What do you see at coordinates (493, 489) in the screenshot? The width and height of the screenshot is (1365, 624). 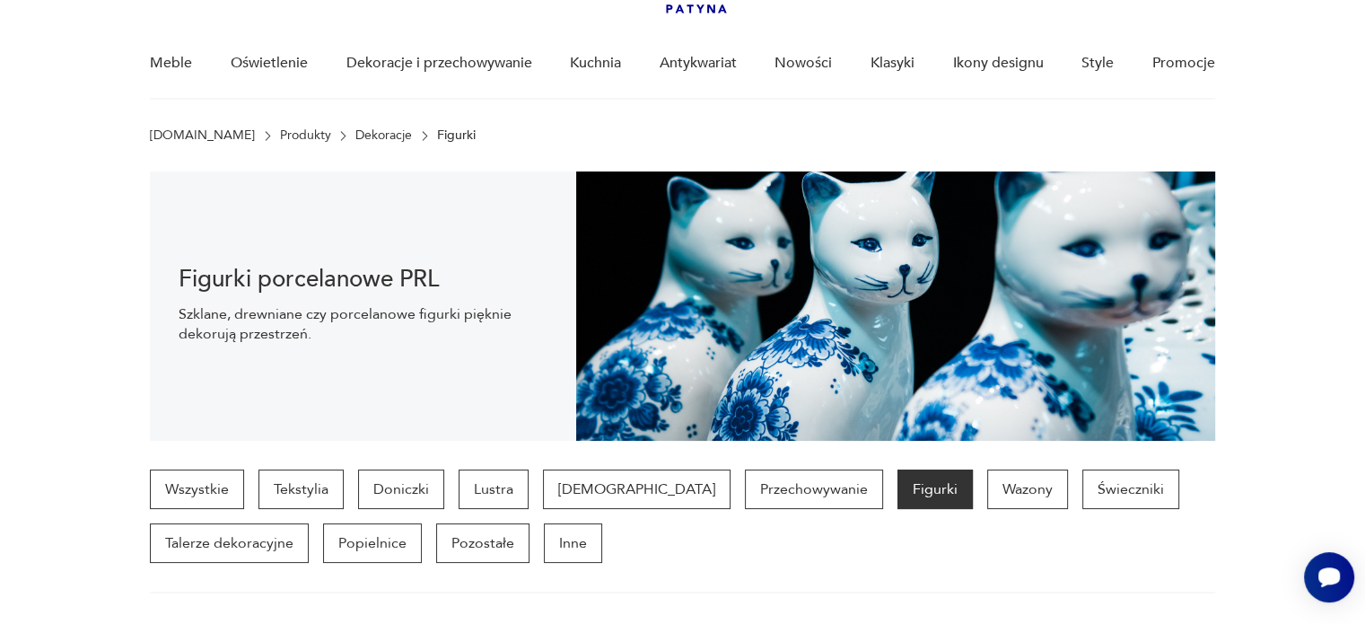 I see `a: Lustra` at bounding box center [493, 489].